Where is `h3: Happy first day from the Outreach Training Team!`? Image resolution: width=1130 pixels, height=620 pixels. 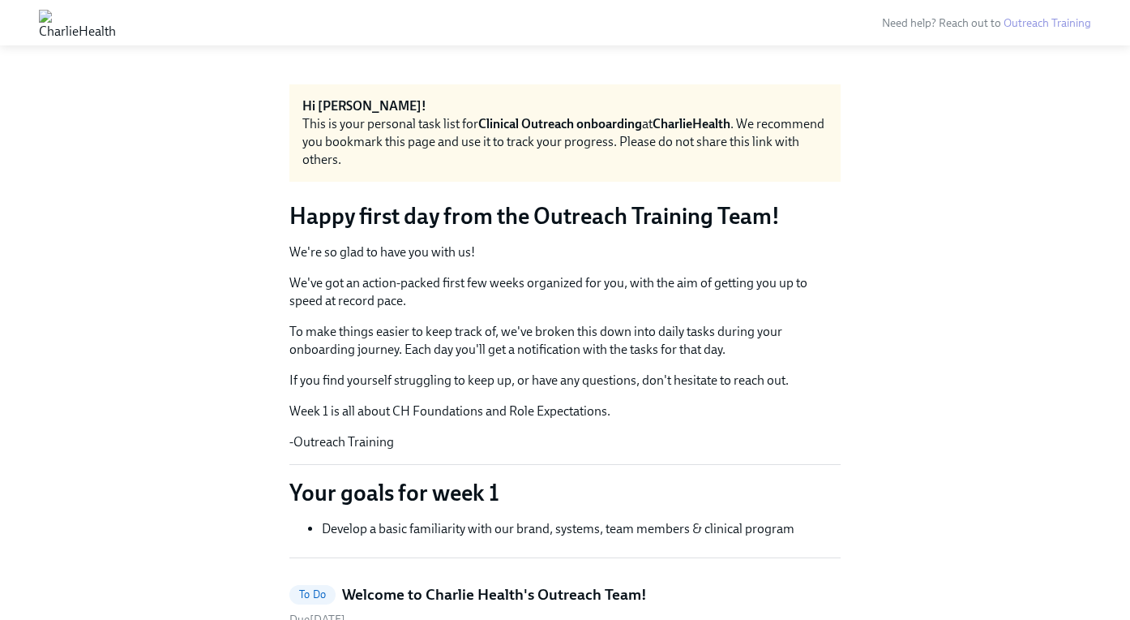
h3: Happy first day from the Outreach Training Team! is located at coordinates (565, 216).